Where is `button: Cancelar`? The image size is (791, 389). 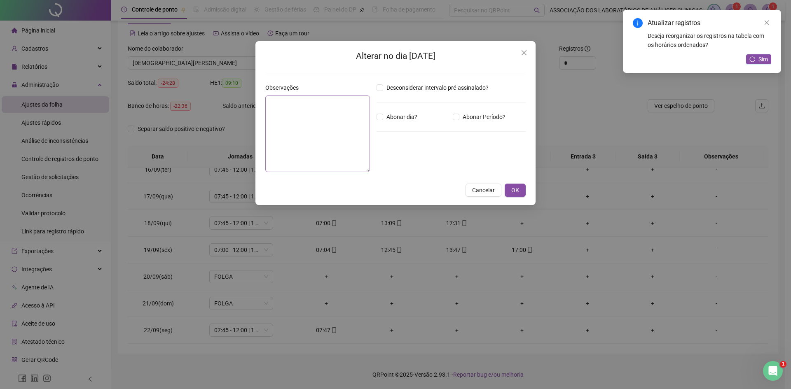
button: Cancelar is located at coordinates (483, 190).